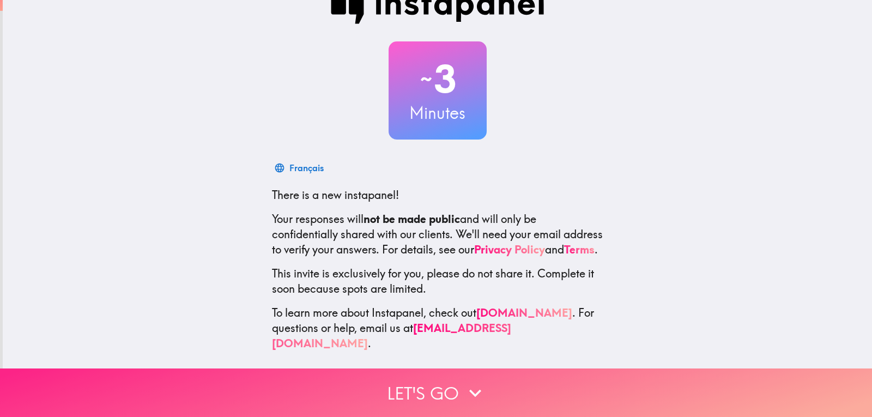 Image resolution: width=872 pixels, height=417 pixels. What do you see at coordinates (438, 234) in the screenshot?
I see `p: Your responses will and will only be confidentially shared with our clients. We'll need your emai...` at bounding box center [438, 234].